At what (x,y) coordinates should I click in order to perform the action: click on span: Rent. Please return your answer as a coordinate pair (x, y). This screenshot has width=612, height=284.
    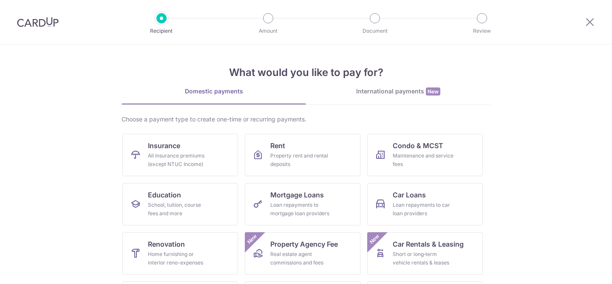
    Looking at the image, I should click on (277, 146).